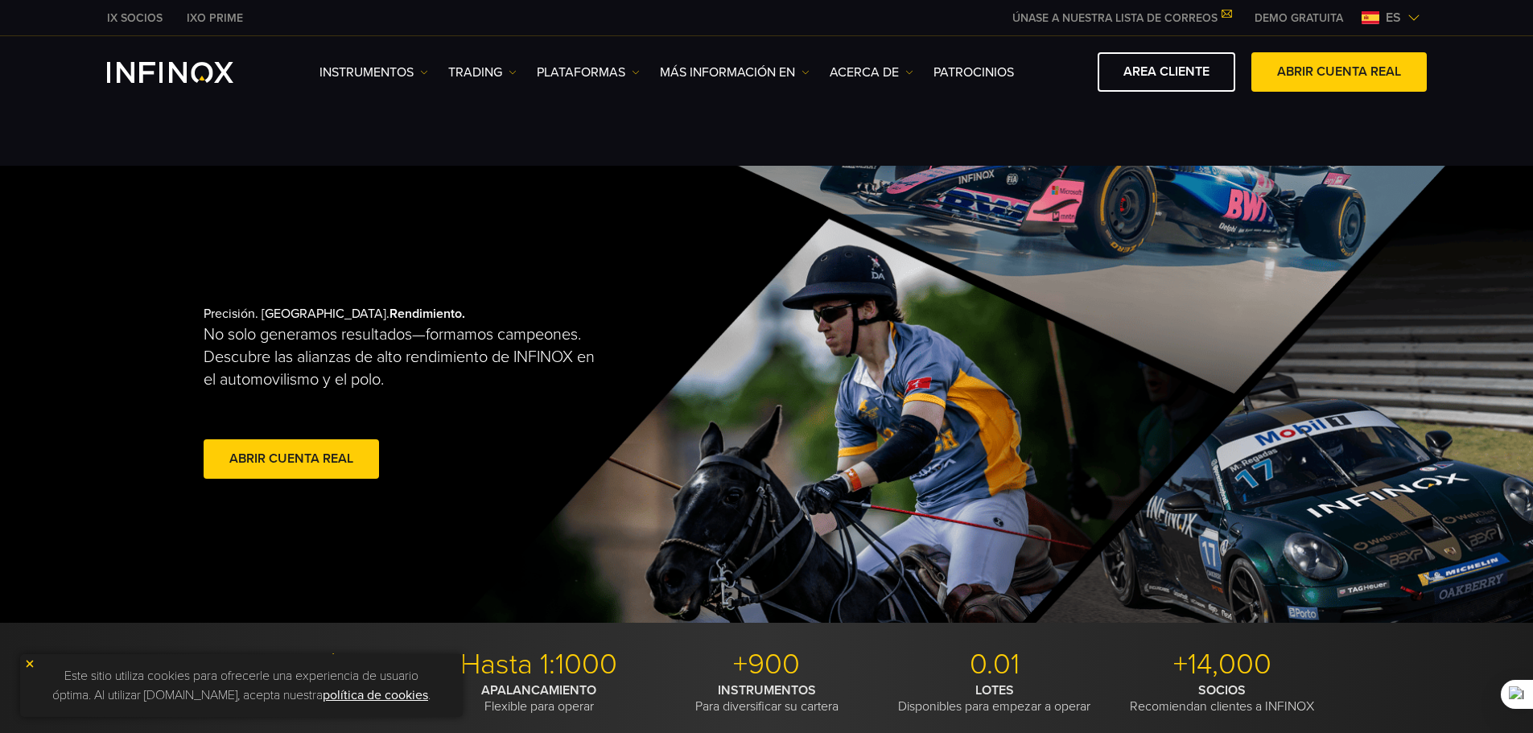 This screenshot has height=733, width=1533. I want to click on a: PLATAFORMAS, so click(588, 72).